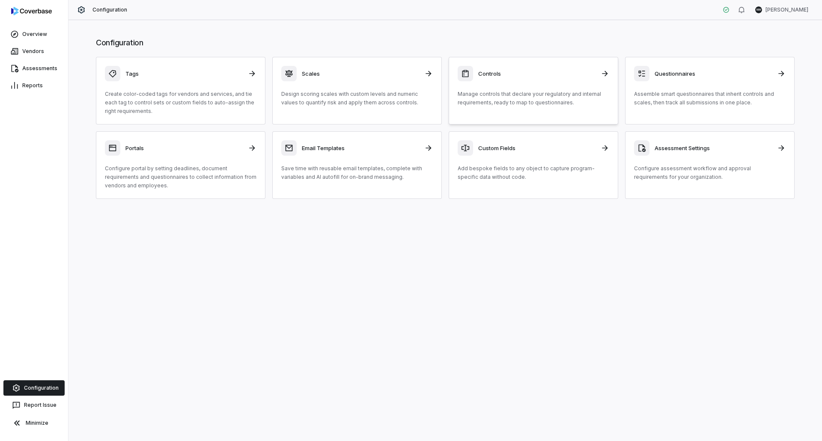 Image resolution: width=822 pixels, height=441 pixels. I want to click on h1: Configuration, so click(445, 43).